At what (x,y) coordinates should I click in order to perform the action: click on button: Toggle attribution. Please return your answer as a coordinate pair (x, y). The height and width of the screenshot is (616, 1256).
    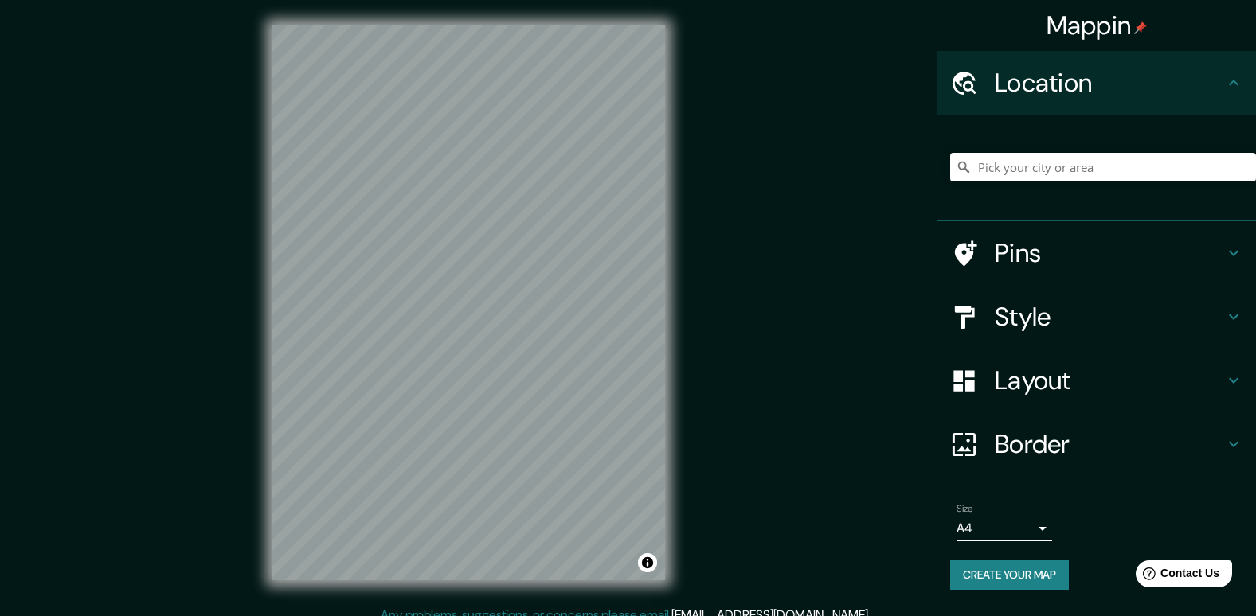
    Looking at the image, I should click on (647, 563).